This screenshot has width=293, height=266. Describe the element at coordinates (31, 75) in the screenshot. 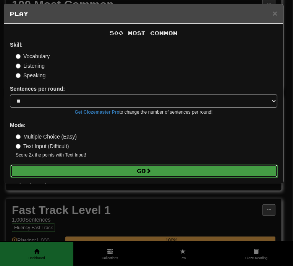

I see `label: Speaking` at that location.